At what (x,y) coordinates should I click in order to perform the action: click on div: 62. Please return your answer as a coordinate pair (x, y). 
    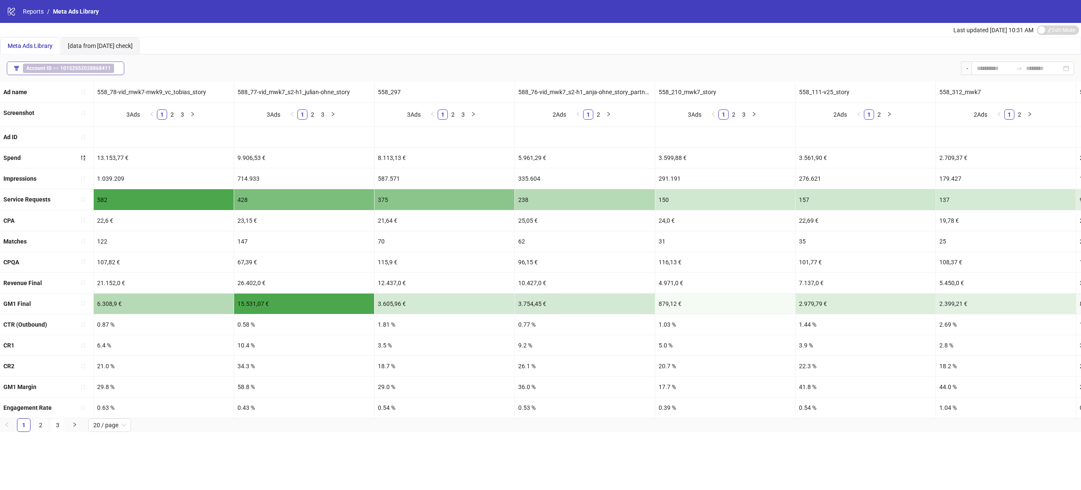
    Looking at the image, I should click on (585, 241).